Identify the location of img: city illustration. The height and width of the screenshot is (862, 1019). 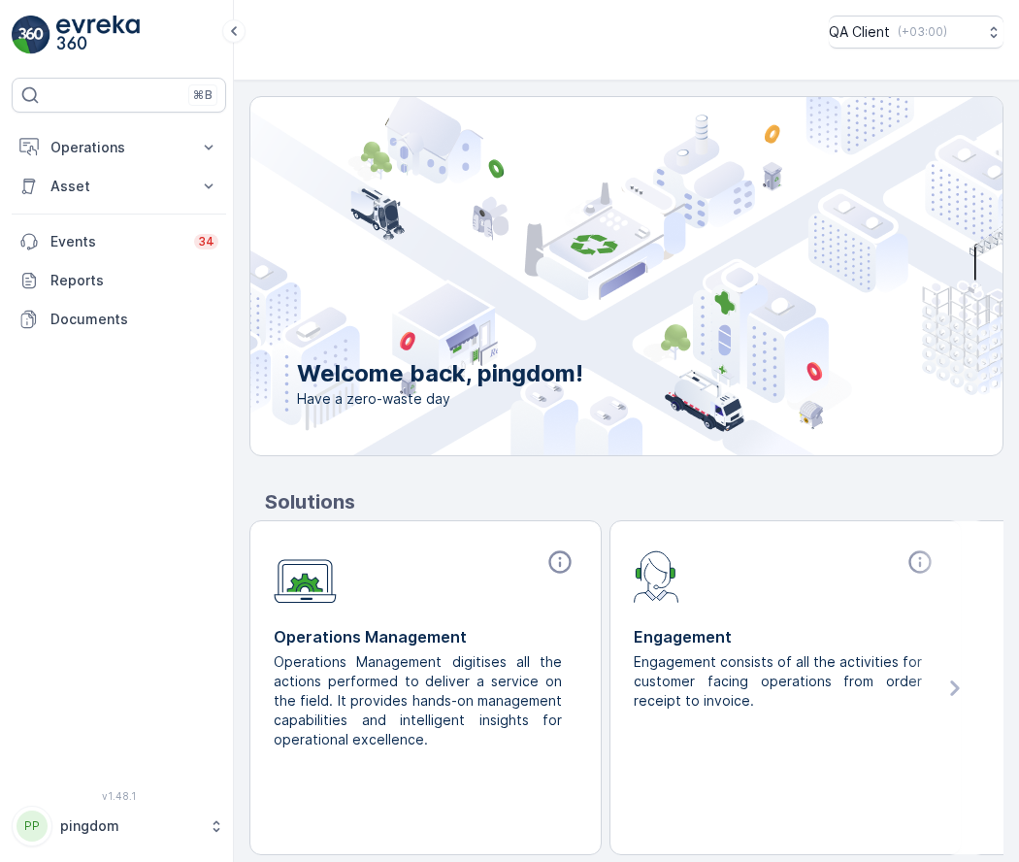
(582, 276).